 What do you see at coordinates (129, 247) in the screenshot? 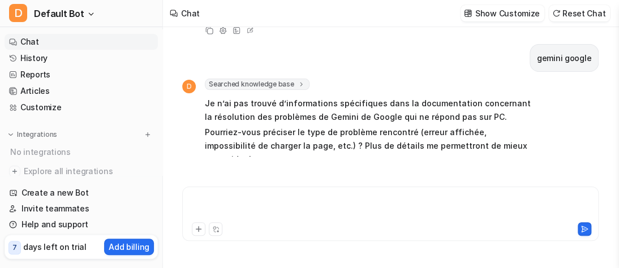
I see `p: Add billing` at bounding box center [129, 247].